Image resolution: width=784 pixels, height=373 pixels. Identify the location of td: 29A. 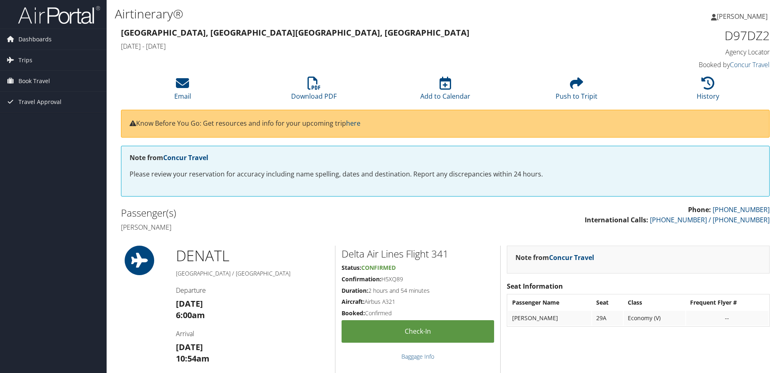
(607, 318).